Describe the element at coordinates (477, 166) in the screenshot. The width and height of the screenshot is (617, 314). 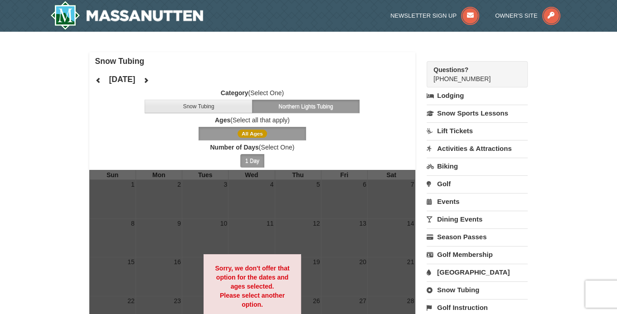
I see `a: Biking` at that location.